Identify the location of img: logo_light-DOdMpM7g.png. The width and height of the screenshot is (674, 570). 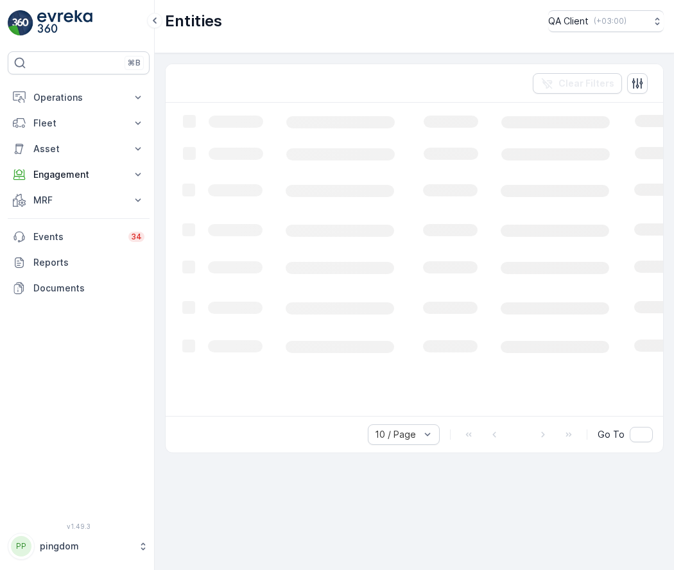
(65, 23).